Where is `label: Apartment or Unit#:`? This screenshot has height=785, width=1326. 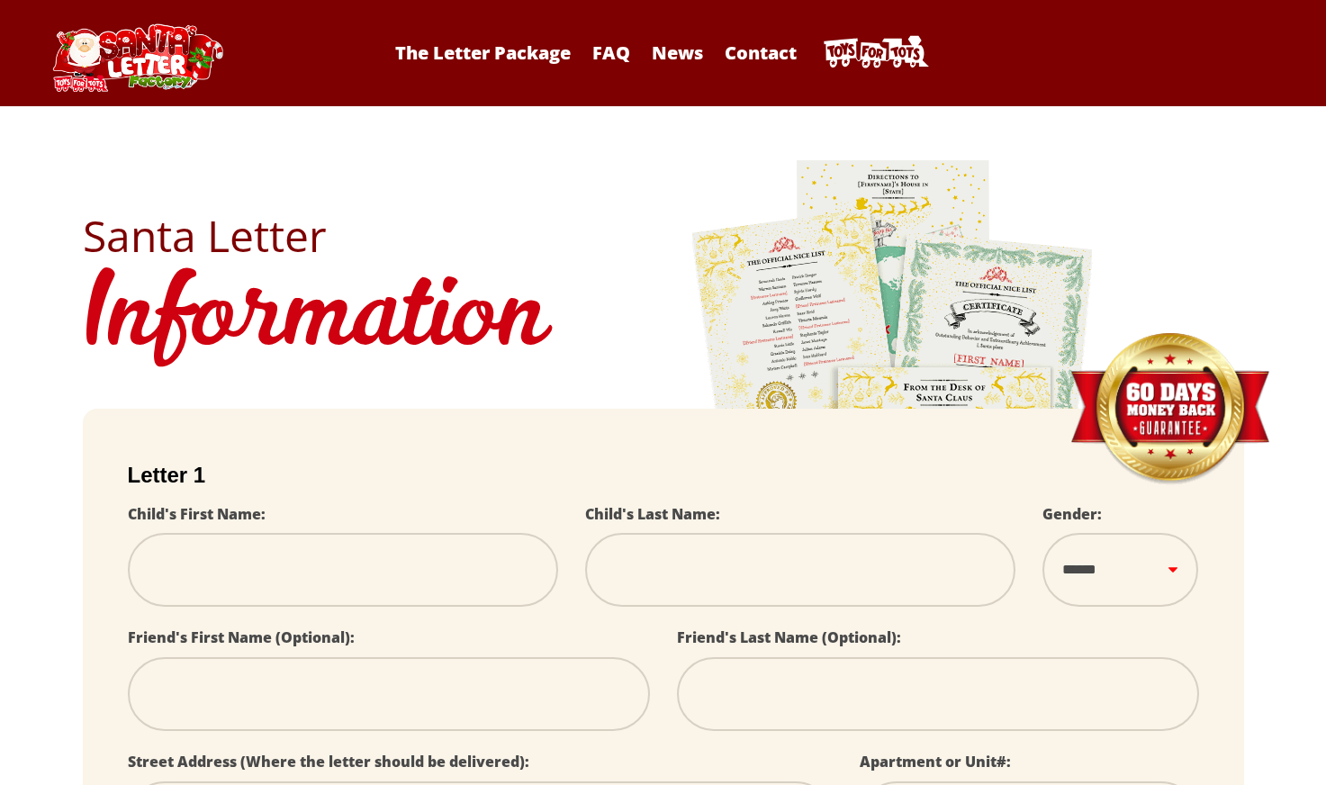
label: Apartment or Unit#: is located at coordinates (936, 762).